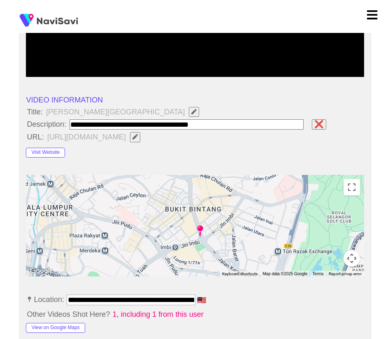 Image resolution: width=390 pixels, height=339 pixels. Describe the element at coordinates (55, 327) in the screenshot. I see `a: View on Google Maps` at that location.